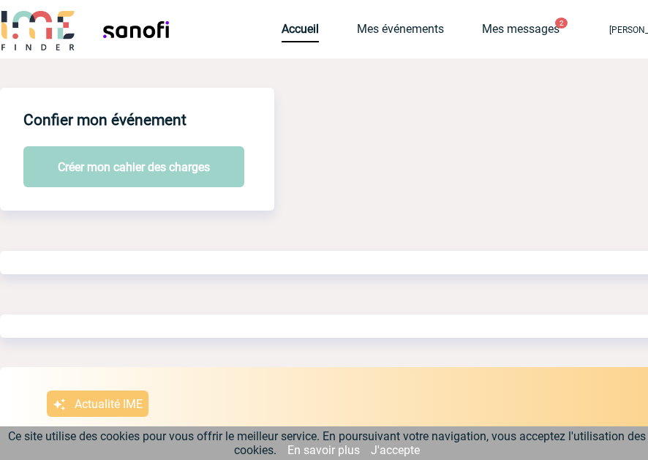  What do you see at coordinates (521, 32) in the screenshot?
I see `a: Mes messages` at bounding box center [521, 32].